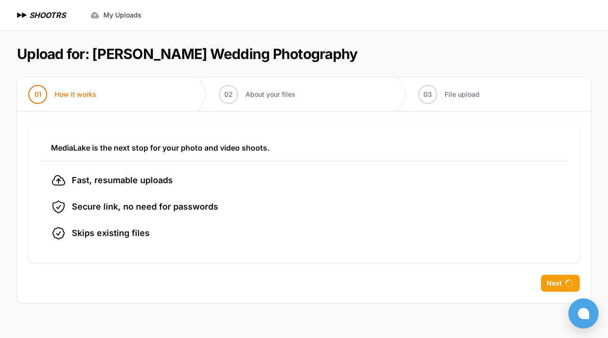 Image resolution: width=608 pixels, height=338 pixels. What do you see at coordinates (304, 148) in the screenshot?
I see `h3: MediaLake is the next stop for your photo and video shoots.` at bounding box center [304, 148].